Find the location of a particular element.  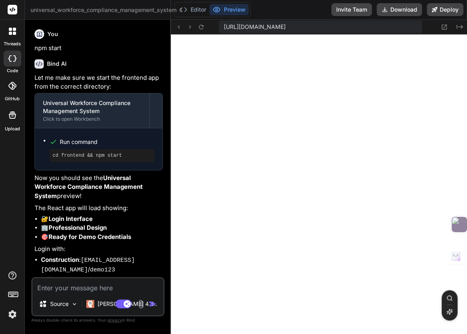

span: universal_workforce_compliance_management_system is located at coordinates (107, 10).